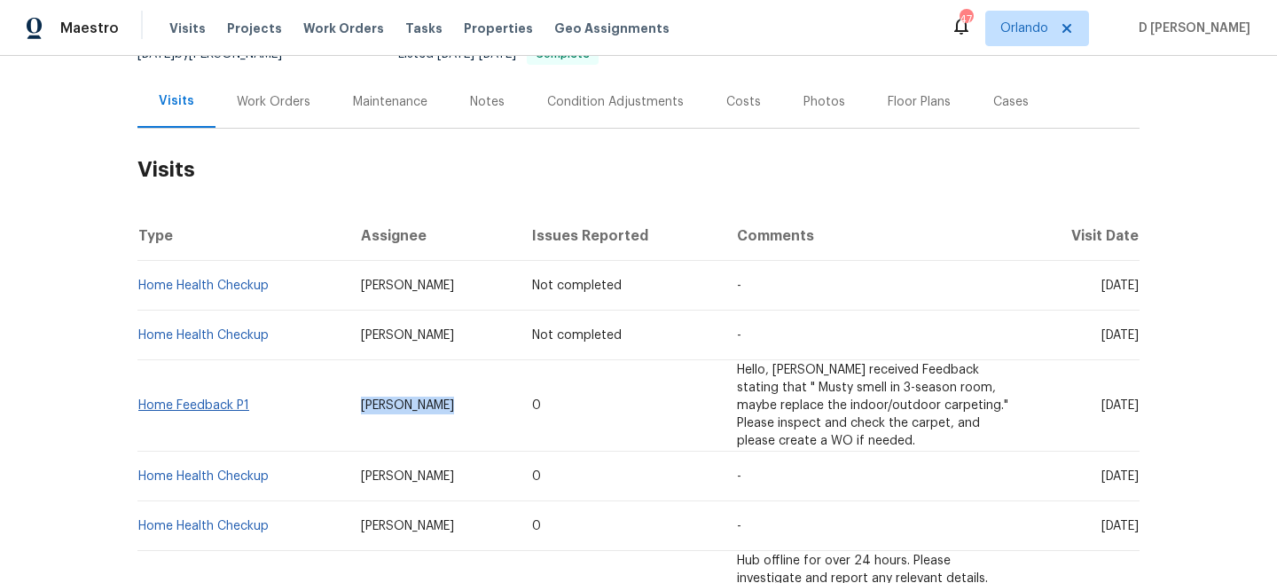 The image size is (1277, 583). Describe the element at coordinates (612, 28) in the screenshot. I see `span: Geo Assignments` at that location.